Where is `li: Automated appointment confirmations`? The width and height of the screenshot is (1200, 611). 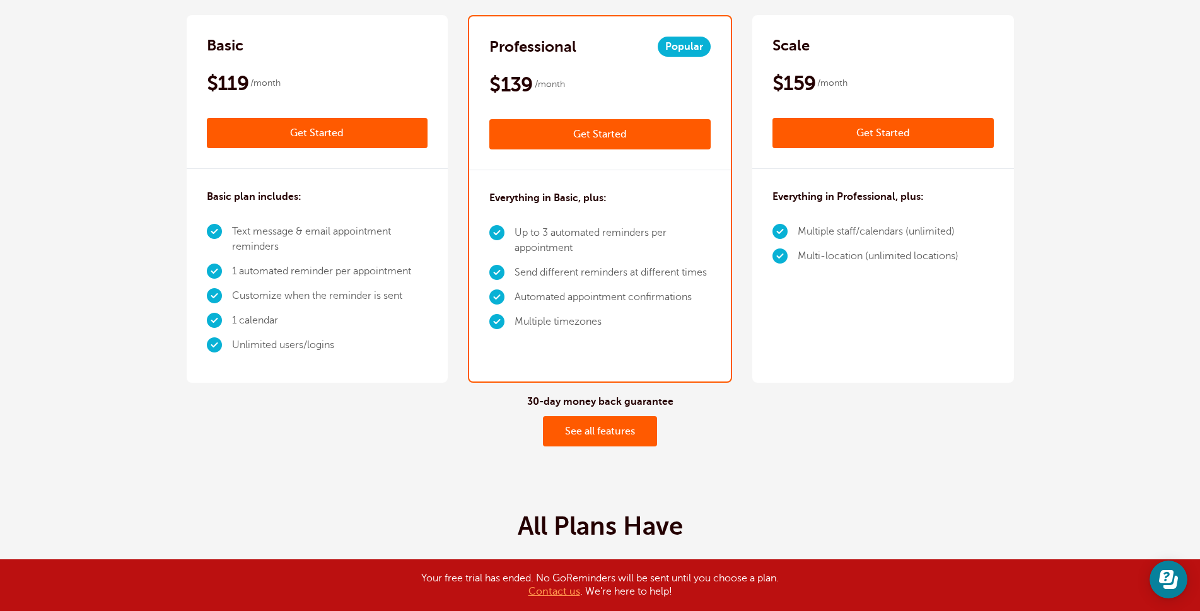
li: Automated appointment confirmations is located at coordinates (612, 297).